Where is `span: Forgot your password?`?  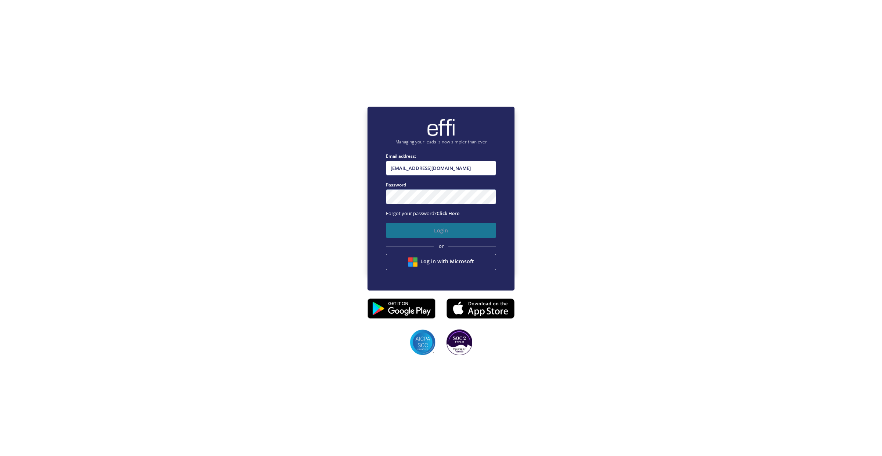 span: Forgot your password? is located at coordinates (423, 213).